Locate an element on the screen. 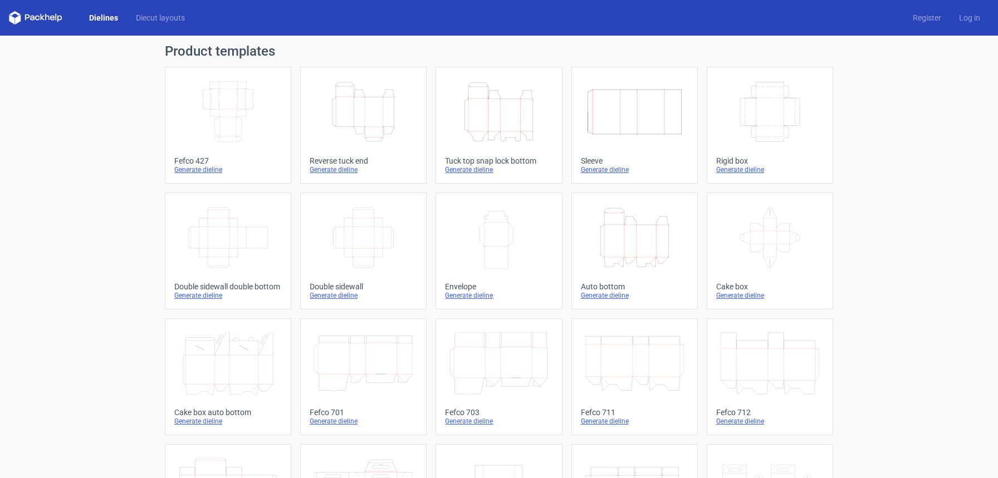 This screenshot has width=998, height=478. div: Cake box is located at coordinates (770, 287).